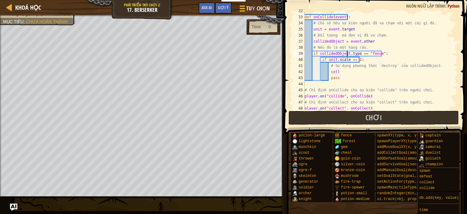  What do you see at coordinates (258, 9) in the screenshot?
I see `span: Tuỳ chọn` at bounding box center [258, 9].